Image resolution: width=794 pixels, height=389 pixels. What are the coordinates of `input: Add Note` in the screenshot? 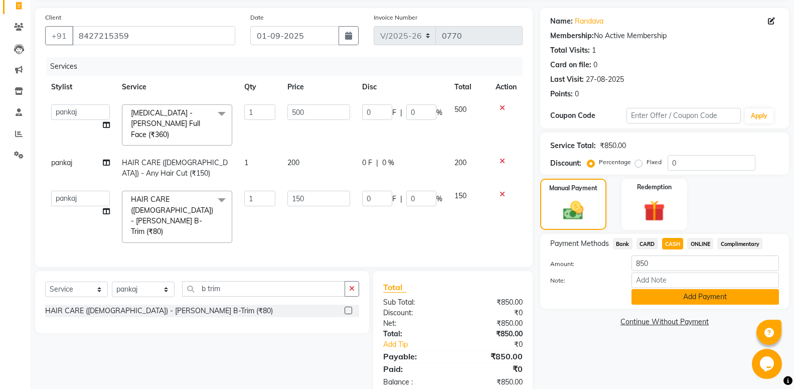 It's located at (705, 280).